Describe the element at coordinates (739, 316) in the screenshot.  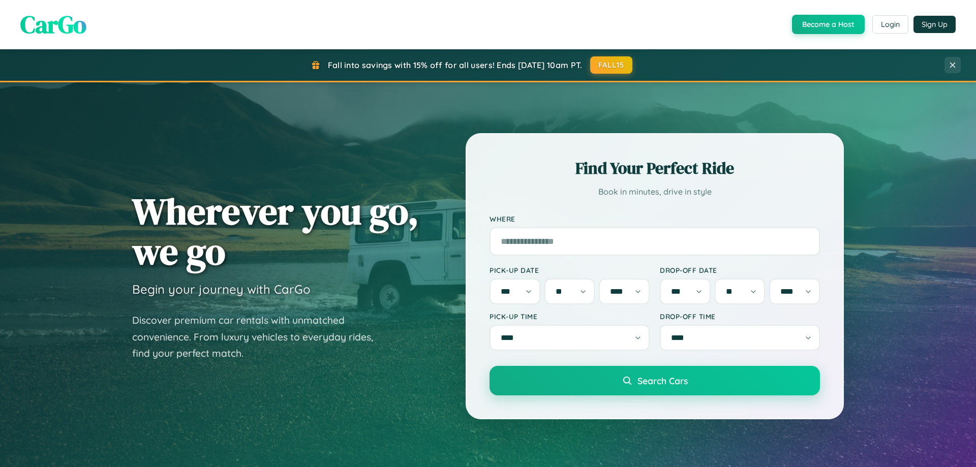
I see `label: Drop-off Time` at that location.